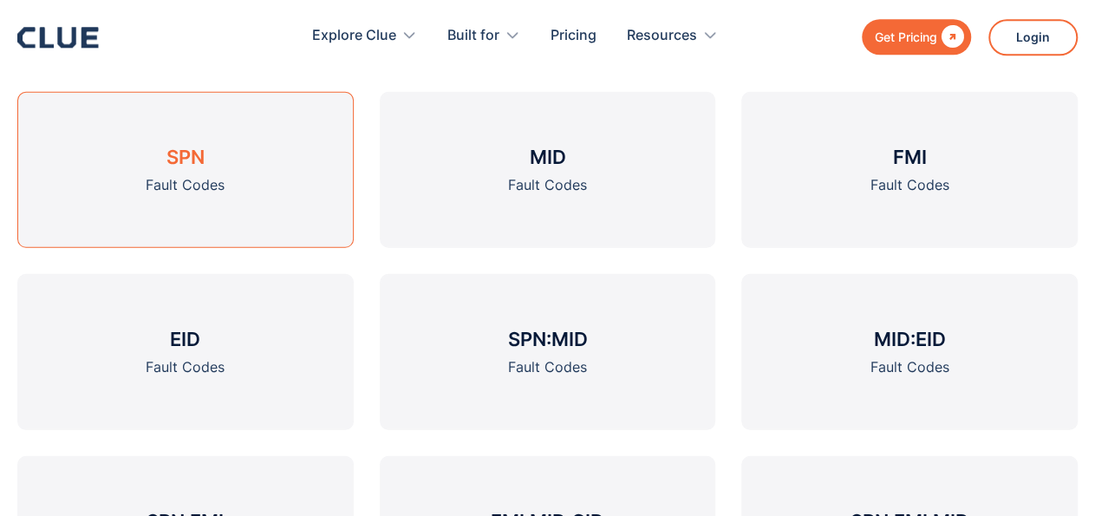  I want to click on div: Get Pricing, so click(906, 36).